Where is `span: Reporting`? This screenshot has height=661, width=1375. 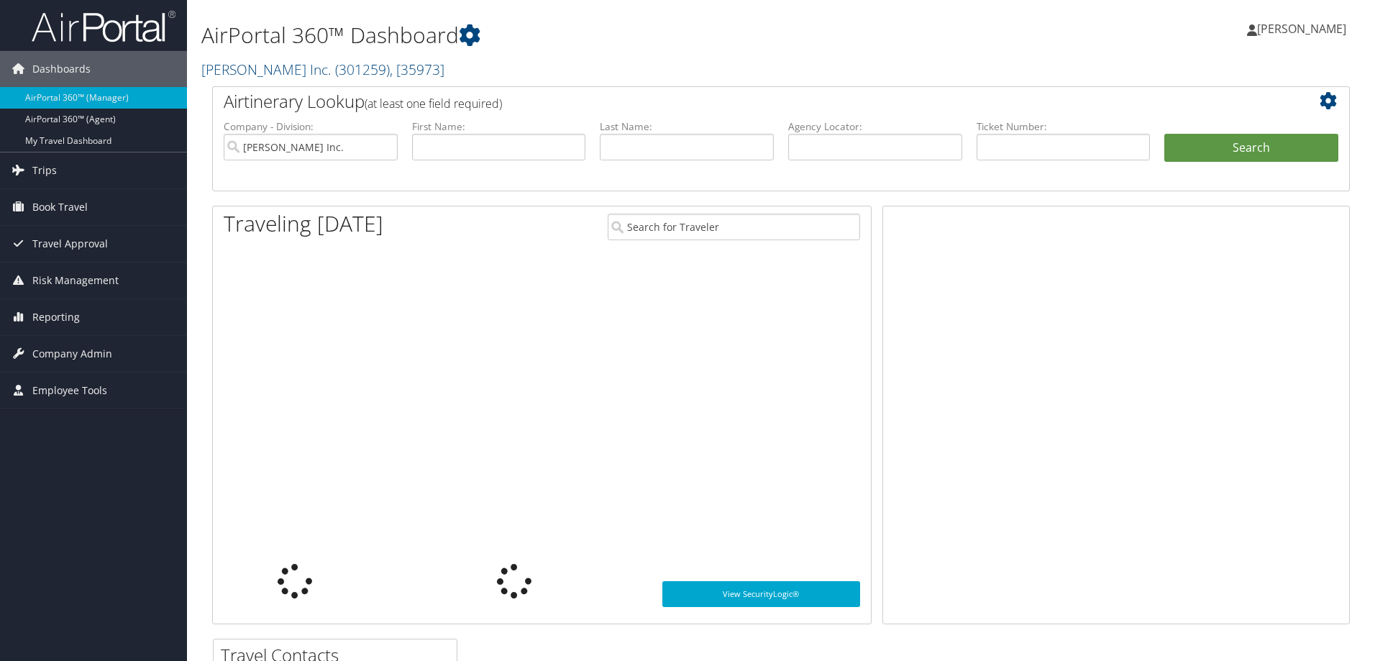 span: Reporting is located at coordinates (56, 317).